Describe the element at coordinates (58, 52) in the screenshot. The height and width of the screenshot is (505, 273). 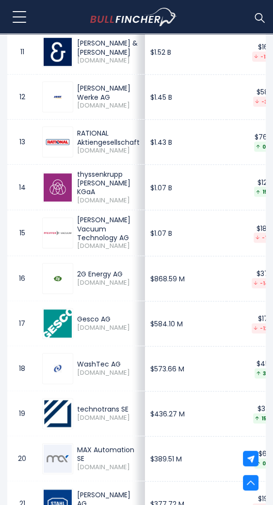
I see `img: SKB.DE.png` at that location.